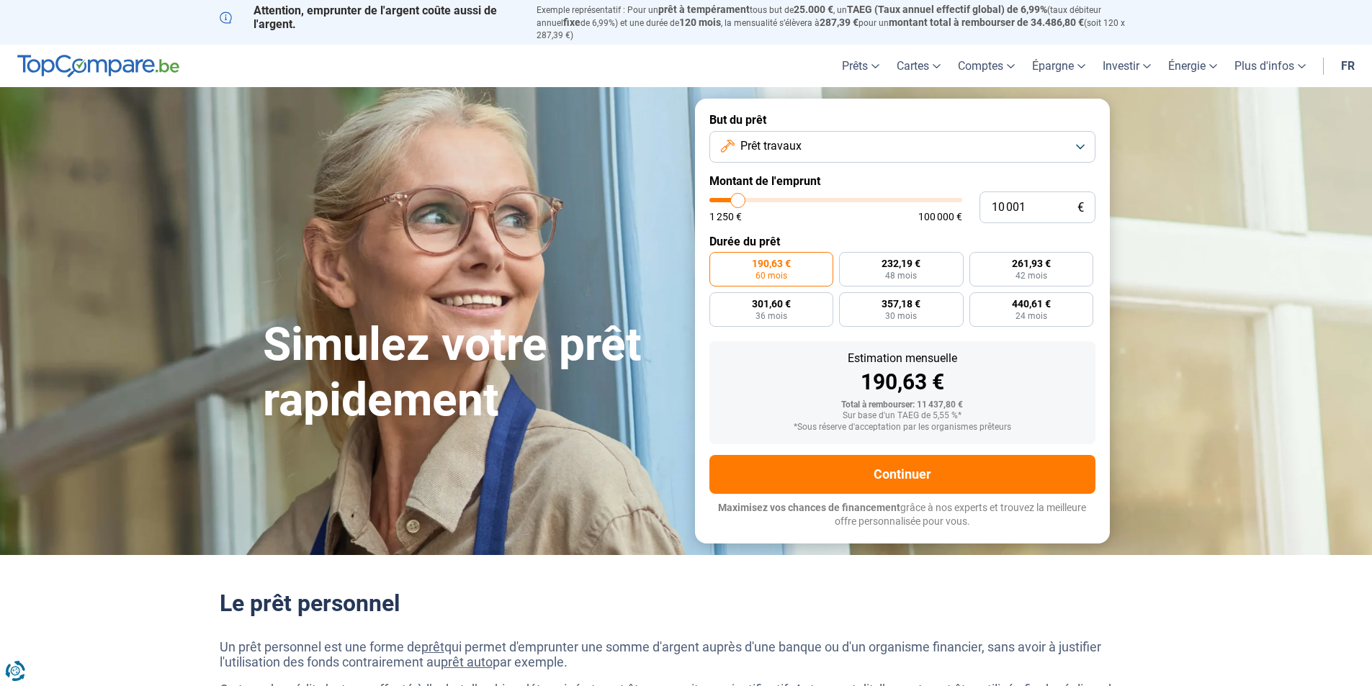  What do you see at coordinates (902, 428) in the screenshot?
I see `div: *Sous réserve d'acceptation par les organismes prêteurs` at bounding box center [902, 428].